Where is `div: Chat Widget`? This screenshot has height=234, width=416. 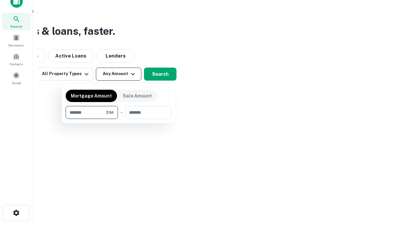
div: Chat Widget is located at coordinates (399, 197).